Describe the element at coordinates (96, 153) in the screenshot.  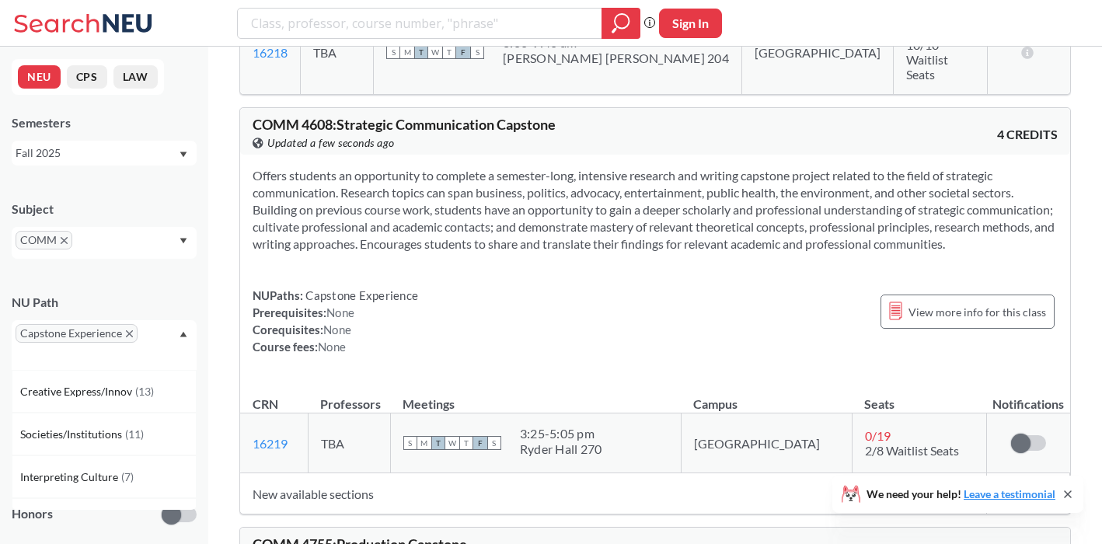
I see `div: Fall 2025` at that location.